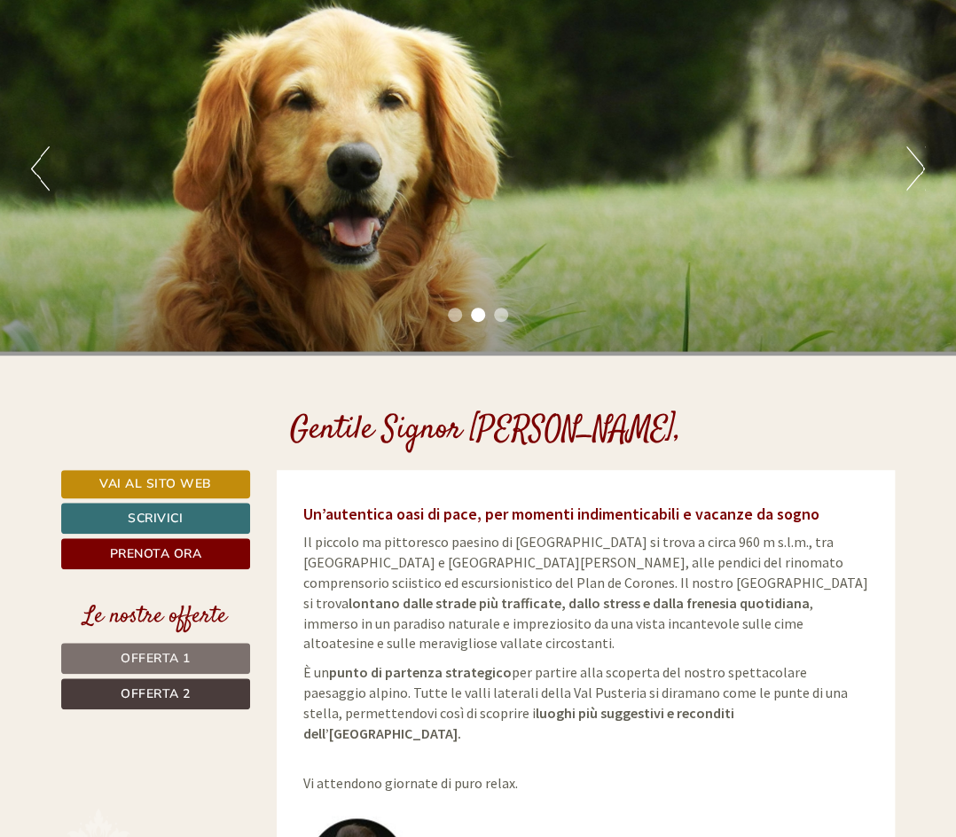 The height and width of the screenshot is (837, 956). What do you see at coordinates (424, 75) in the screenshot?
I see `div: Buon giorno, come possiamo aiutarla?` at bounding box center [424, 75].